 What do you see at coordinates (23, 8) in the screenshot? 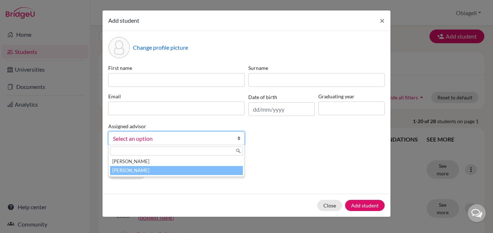
I see `span: Help` at bounding box center [23, 8].